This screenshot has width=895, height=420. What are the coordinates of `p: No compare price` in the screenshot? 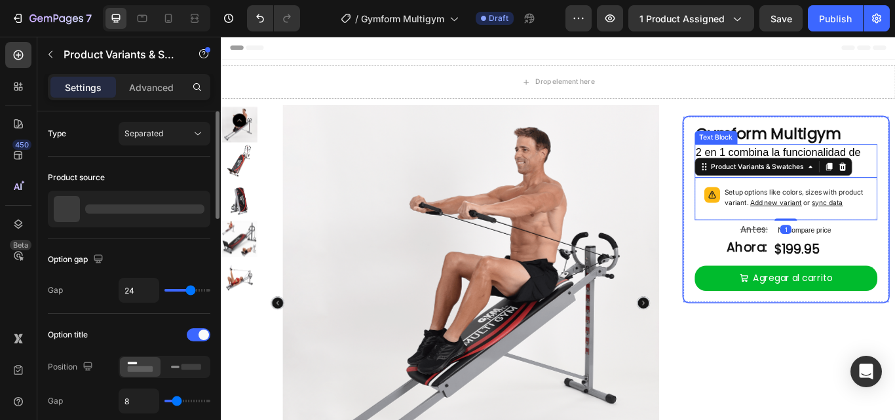 It's located at (704, 226).